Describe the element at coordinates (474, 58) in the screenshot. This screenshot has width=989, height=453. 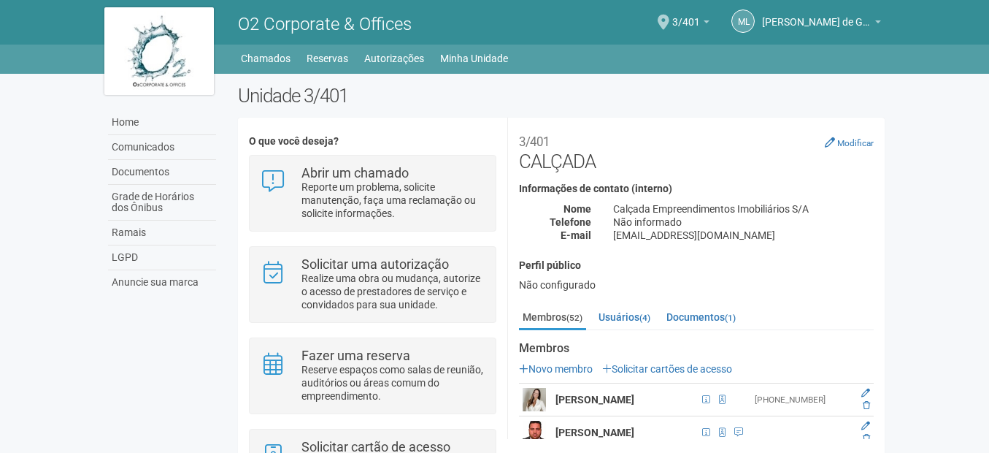
I see `a: Minha Unidade` at that location.